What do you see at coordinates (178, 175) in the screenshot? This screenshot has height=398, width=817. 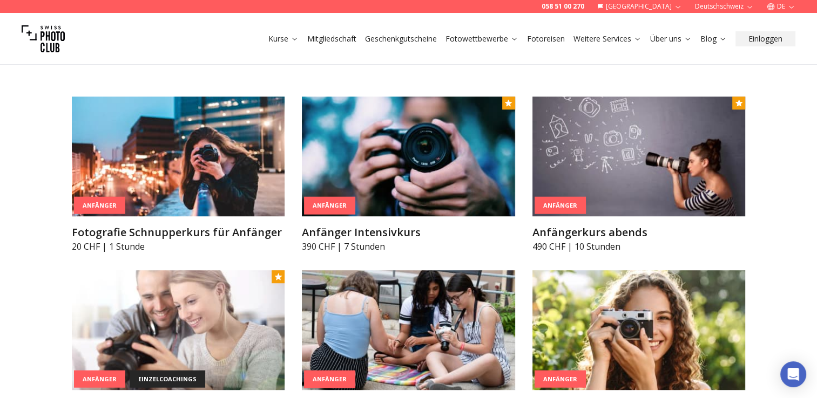 I see `a: Fotografie Schnupperkurs für AnfängerAnfängerFotografie Schnupperkurs für Anfänger20 CHF | 1 Stunde` at bounding box center [178, 175].